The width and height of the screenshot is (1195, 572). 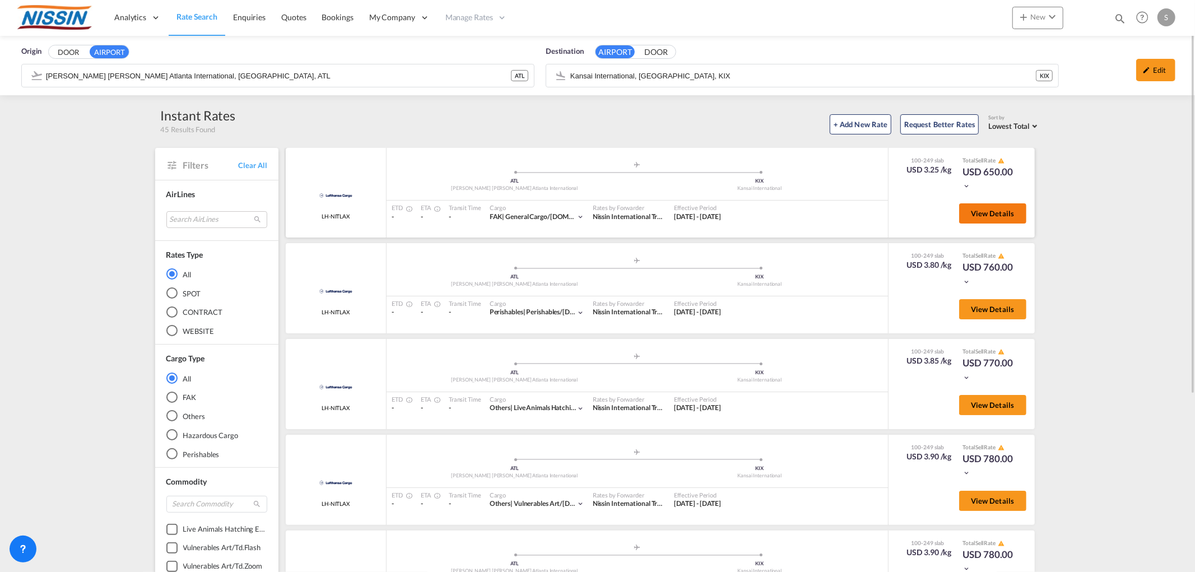 I want to click on img: Lufthansa Cargo, so click(x=335, y=291).